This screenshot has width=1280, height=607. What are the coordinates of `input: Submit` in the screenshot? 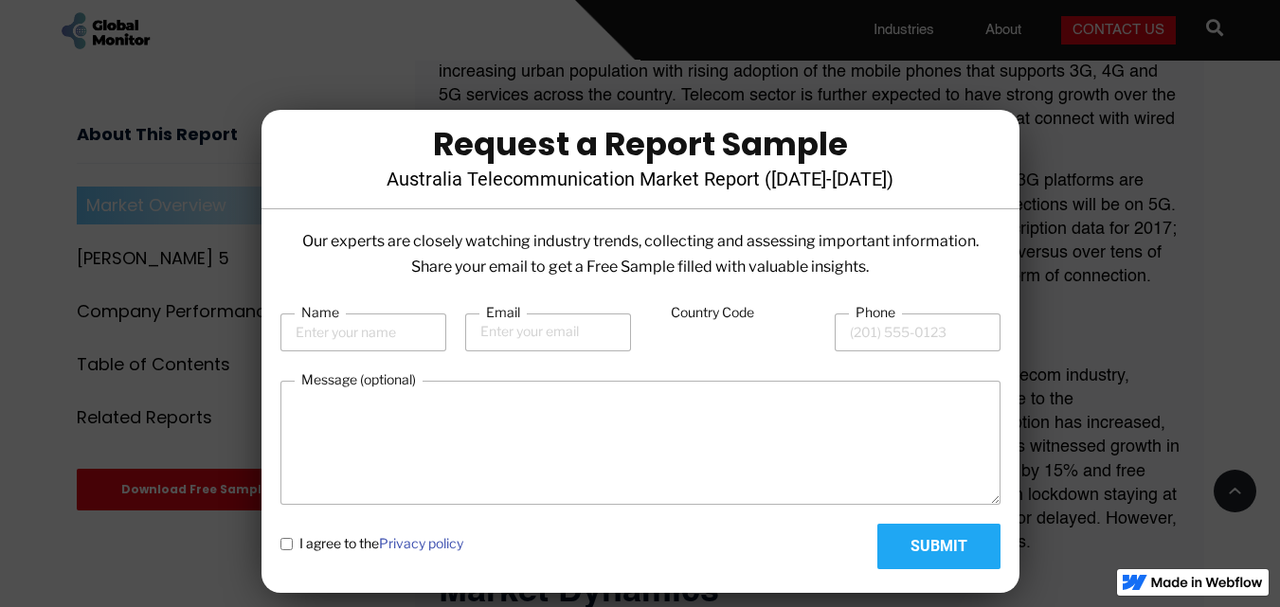 It's located at (939, 547).